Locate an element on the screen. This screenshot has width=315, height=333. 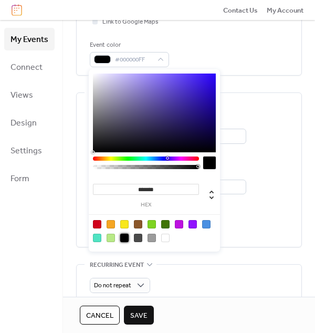
span: #000000FF is located at coordinates (133, 60).